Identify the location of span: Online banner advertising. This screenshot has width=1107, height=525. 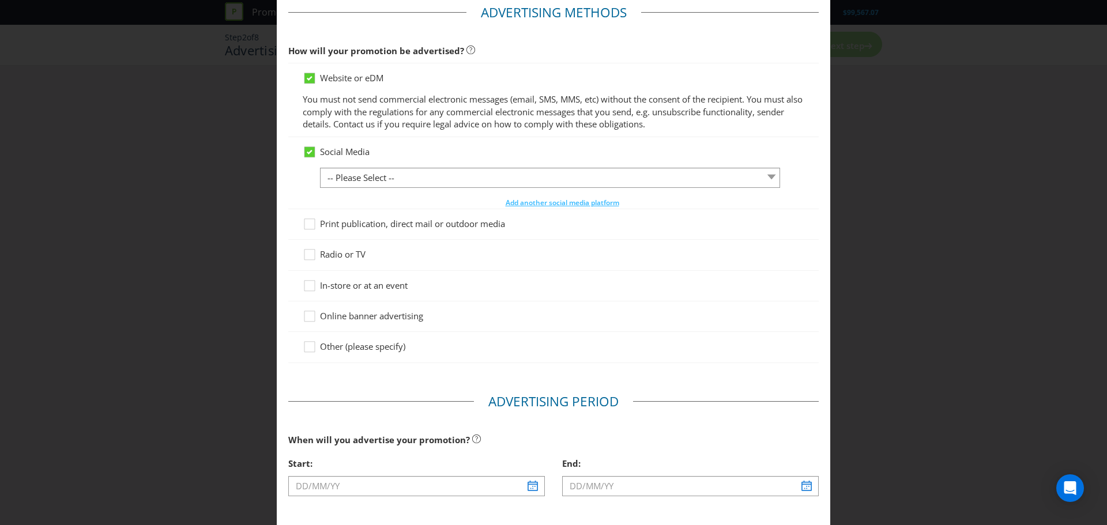
(371, 316).